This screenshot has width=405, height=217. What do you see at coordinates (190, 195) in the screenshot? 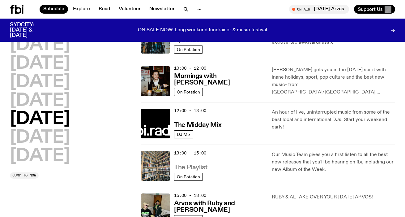
I see `span: 15:00 - 18:00` at bounding box center [190, 195].